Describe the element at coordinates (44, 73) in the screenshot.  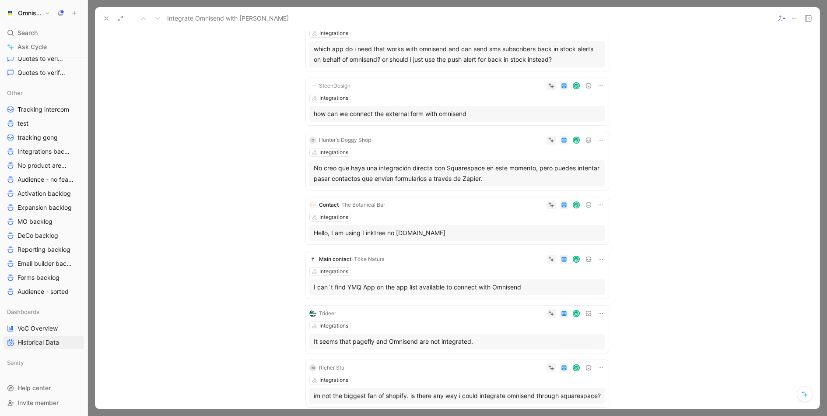
I see `a: Quotes to verify Reporting` at that location.